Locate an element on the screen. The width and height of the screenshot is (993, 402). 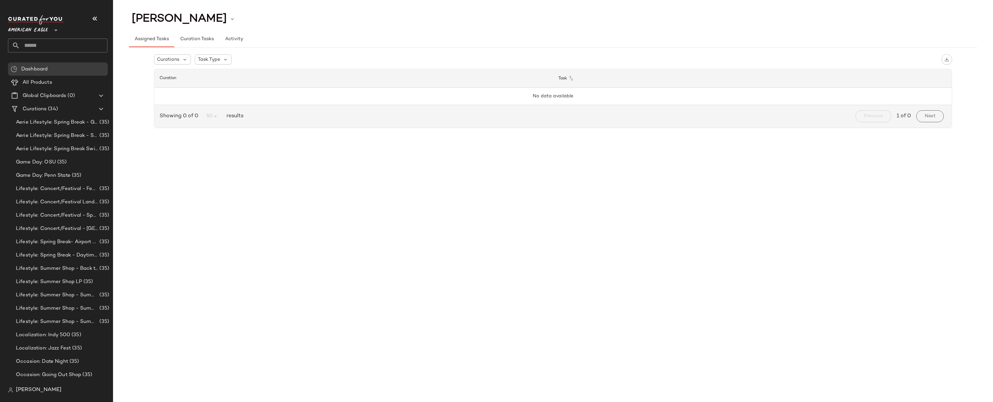
span: results is located at coordinates (233, 116).